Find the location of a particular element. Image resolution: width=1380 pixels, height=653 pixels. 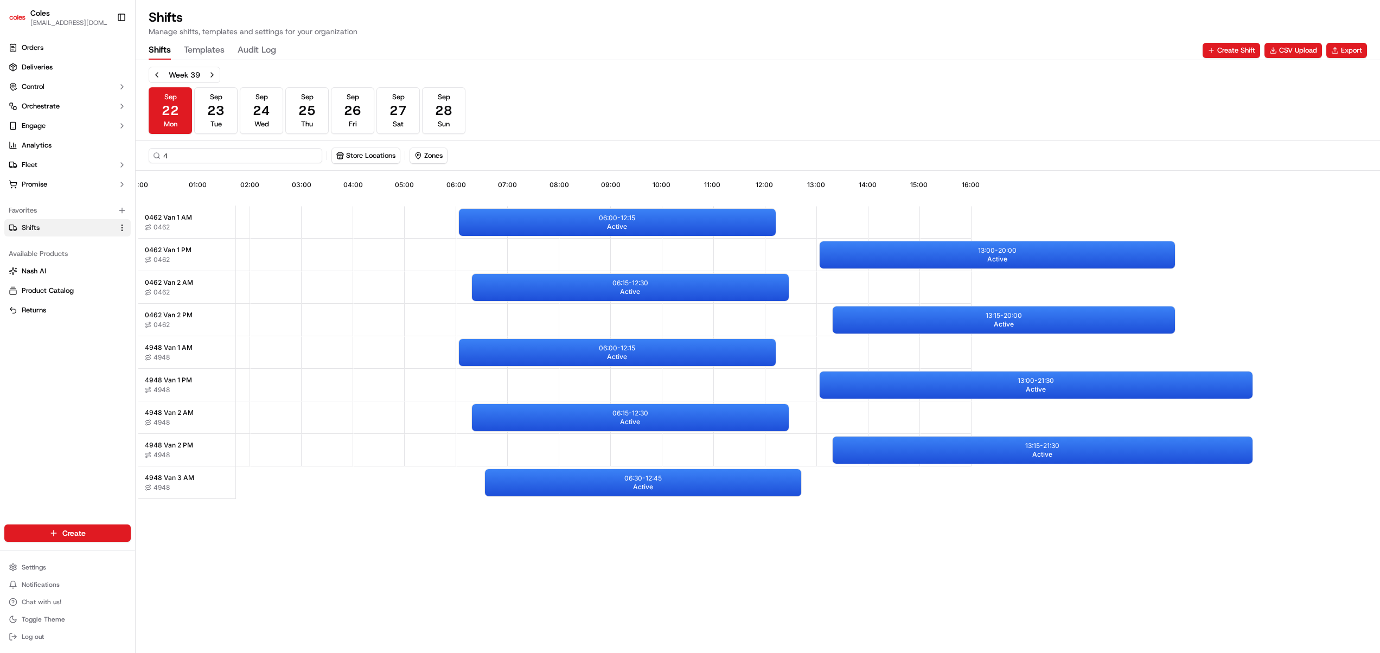

span: Thu is located at coordinates (307, 124).